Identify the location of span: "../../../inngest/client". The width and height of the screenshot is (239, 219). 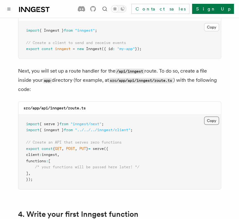
(102, 130).